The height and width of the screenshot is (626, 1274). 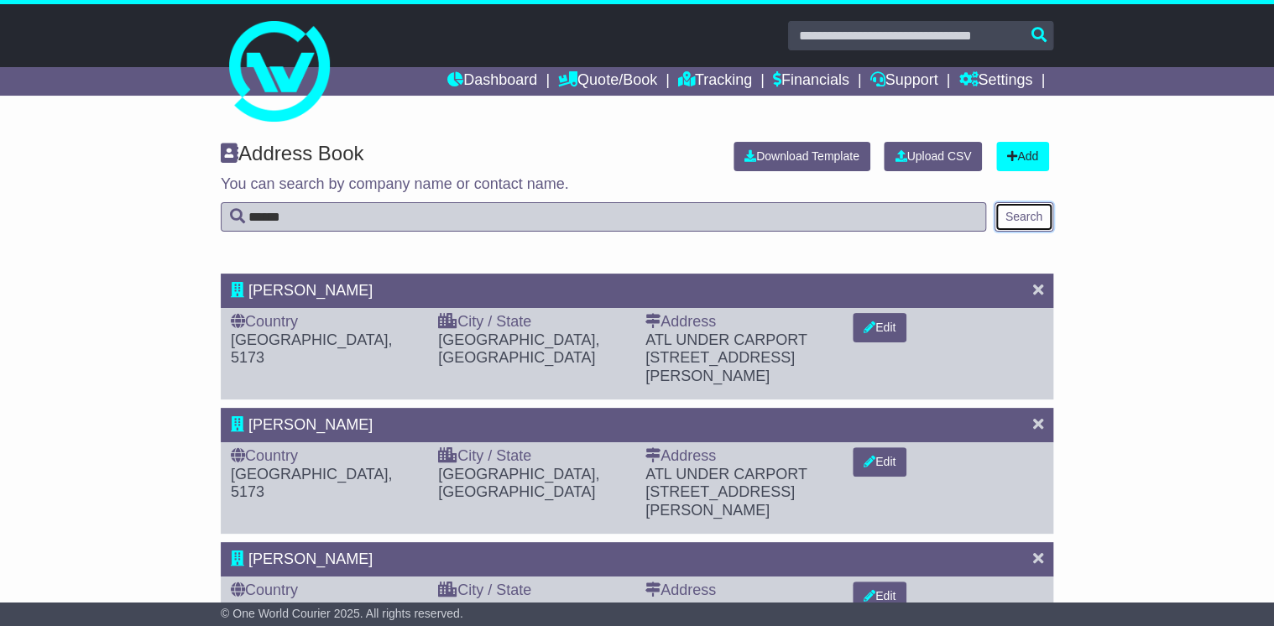 What do you see at coordinates (492, 81) in the screenshot?
I see `a: Dashboard` at bounding box center [492, 81].